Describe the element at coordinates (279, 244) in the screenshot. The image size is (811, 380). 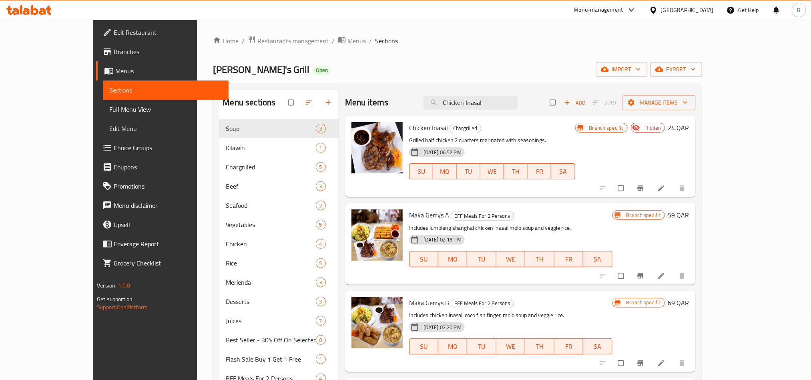
I see `div: Chicken4` at that location.